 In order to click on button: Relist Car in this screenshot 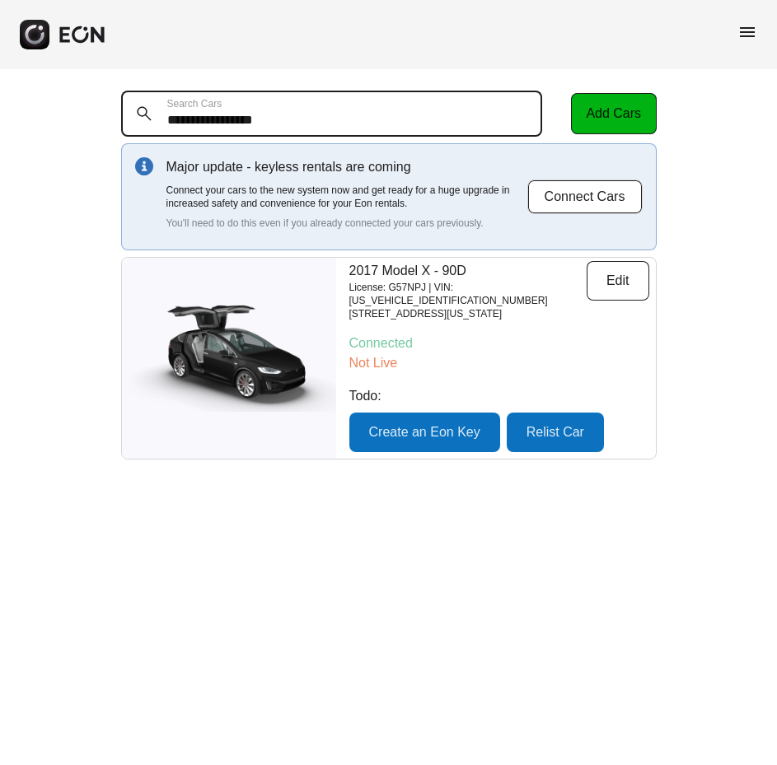, I will do `click(555, 432)`.